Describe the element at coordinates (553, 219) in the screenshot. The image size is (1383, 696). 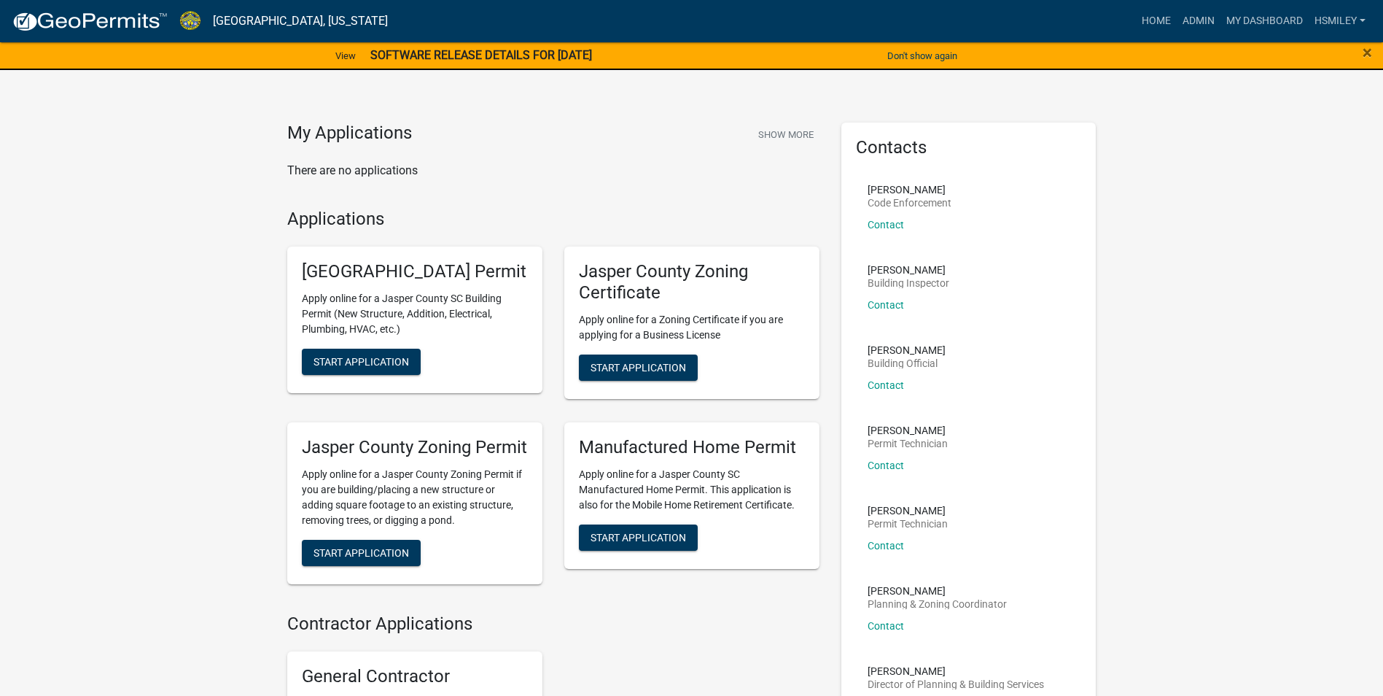
I see `h4: Applications` at that location.